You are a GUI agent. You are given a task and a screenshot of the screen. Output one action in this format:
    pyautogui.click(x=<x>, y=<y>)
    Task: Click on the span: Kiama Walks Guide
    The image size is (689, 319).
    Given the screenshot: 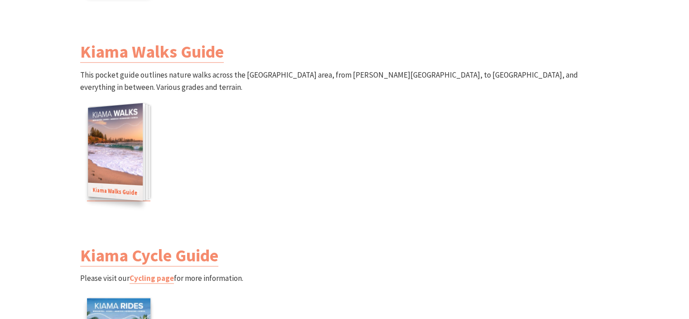 What is the action you would take?
    pyautogui.click(x=115, y=192)
    